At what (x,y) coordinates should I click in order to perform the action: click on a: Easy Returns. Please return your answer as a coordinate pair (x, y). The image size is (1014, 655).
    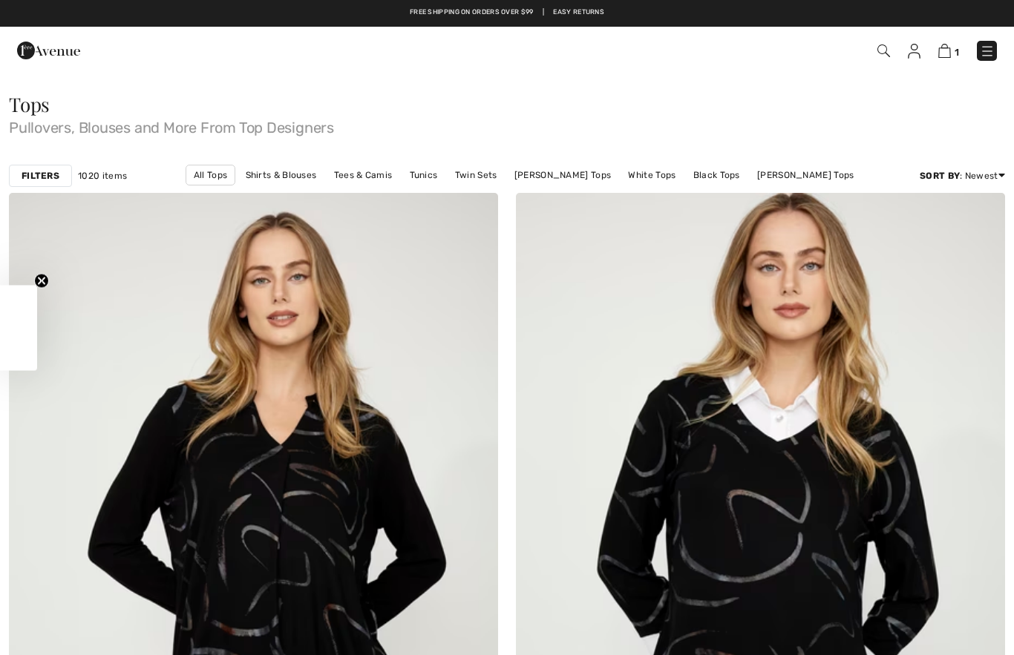
    Looking at the image, I should click on (578, 13).